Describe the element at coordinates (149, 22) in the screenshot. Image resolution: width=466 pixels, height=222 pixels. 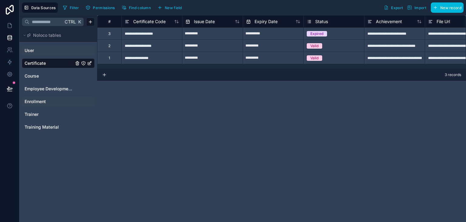
I see `span: Certificate Code` at that location.